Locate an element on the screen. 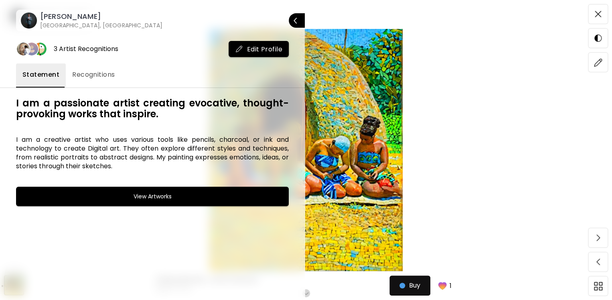 The width and height of the screenshot is (612, 300). h6: I am a passionate artist creating evocative, thought-provoking works that inspire. is located at coordinates (152, 108).